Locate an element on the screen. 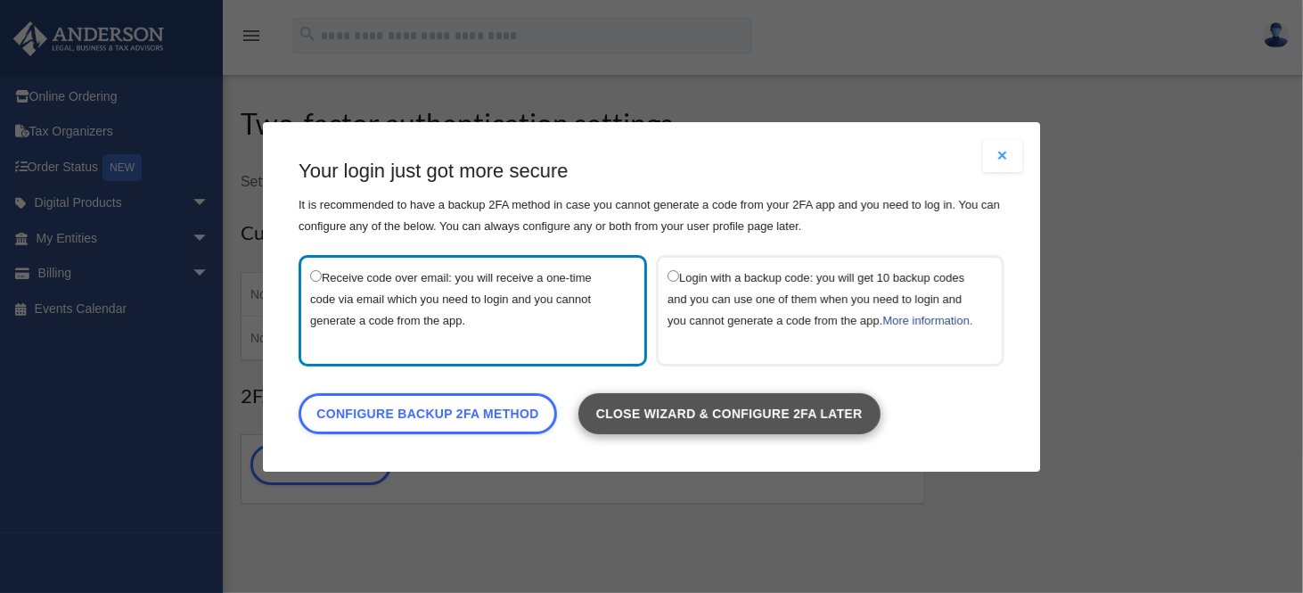  a: More information. is located at coordinates (927, 319).